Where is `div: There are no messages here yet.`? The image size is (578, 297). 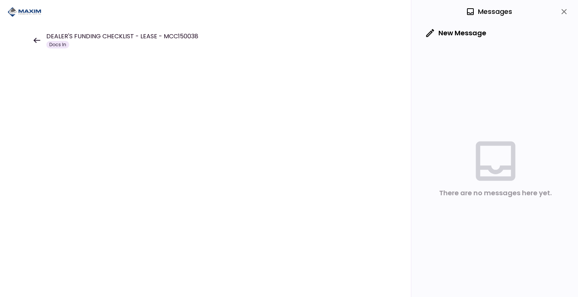
div: There are no messages here yet. is located at coordinates (495, 193).